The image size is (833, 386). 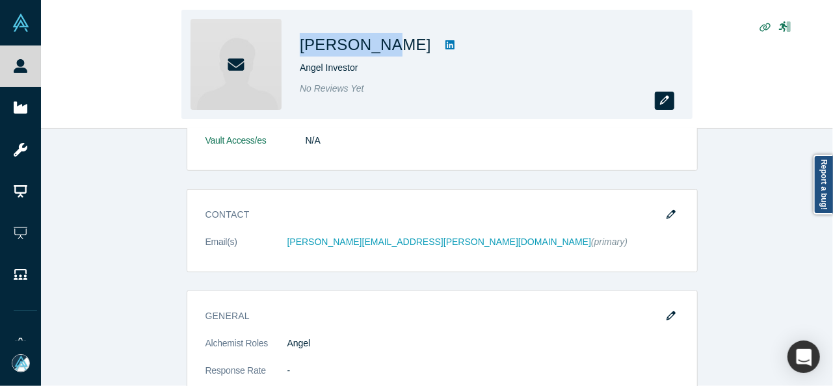 I want to click on a: Report a bug!, so click(x=823, y=185).